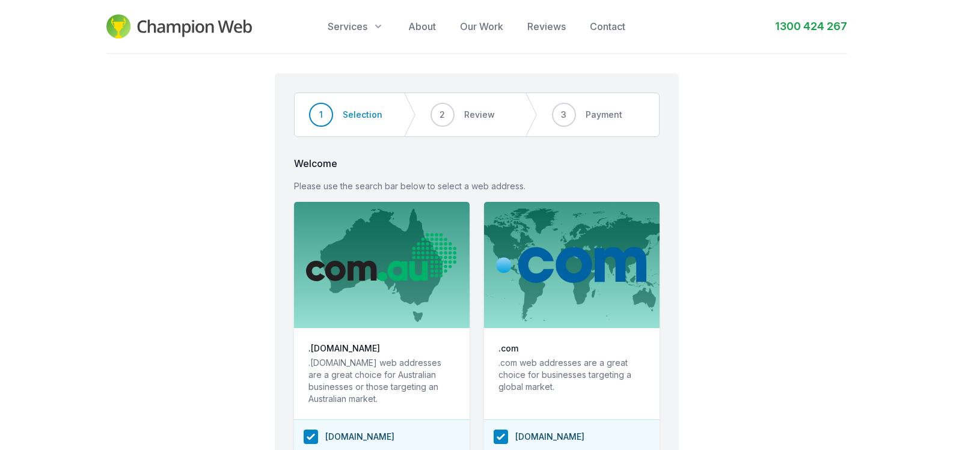 Image resolution: width=953 pixels, height=450 pixels. Describe the element at coordinates (607, 26) in the screenshot. I see `a: Contact` at that location.